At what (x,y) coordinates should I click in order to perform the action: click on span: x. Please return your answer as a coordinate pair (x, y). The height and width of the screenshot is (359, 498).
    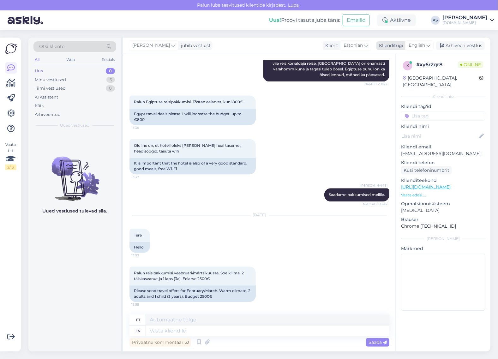
    Looking at the image, I should click on (408, 65).